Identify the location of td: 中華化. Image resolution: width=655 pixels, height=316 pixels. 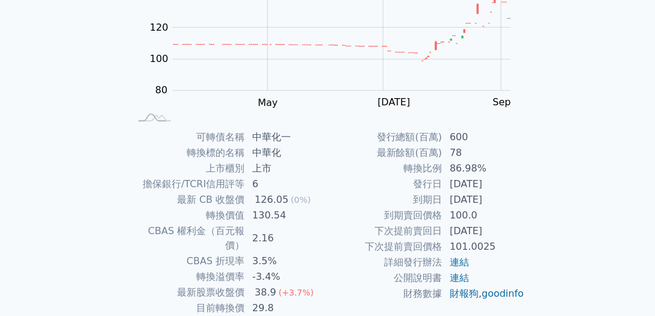
(286, 153).